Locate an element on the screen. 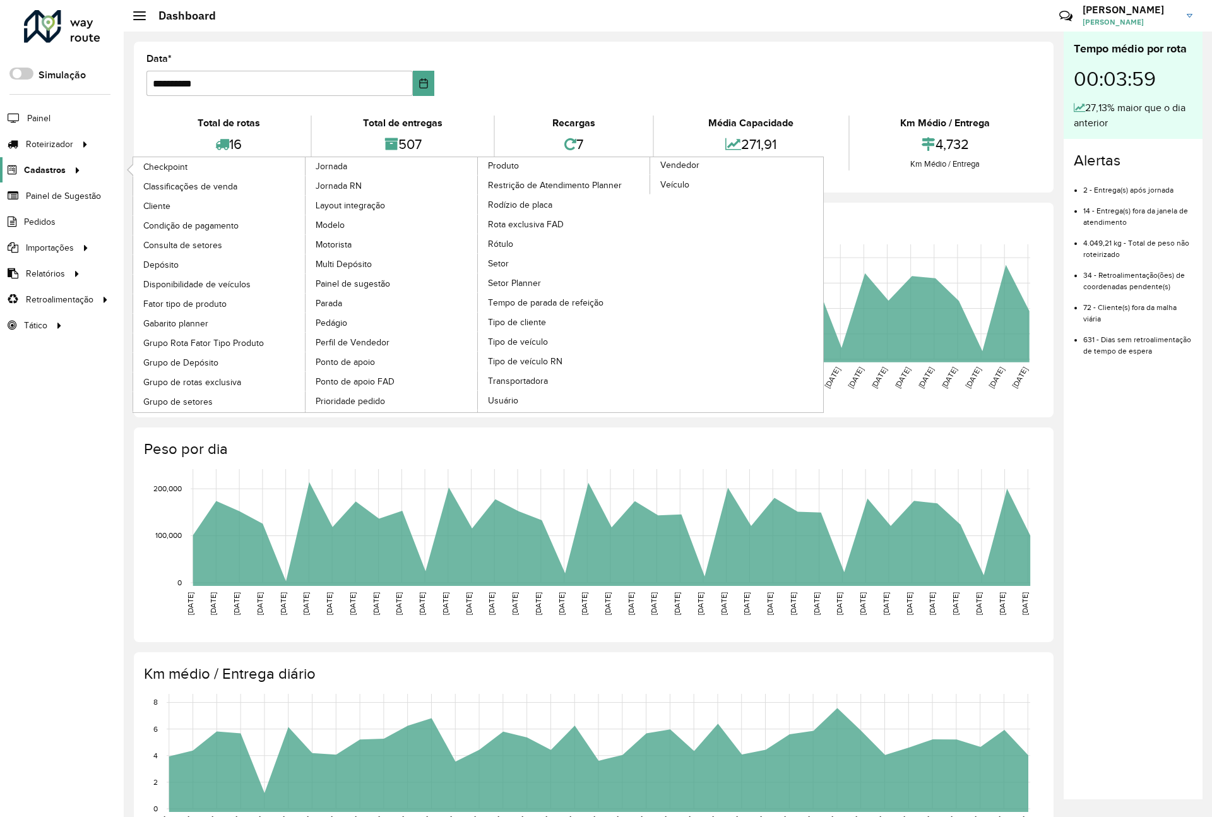 This screenshot has height=817, width=1212. a: Gabarito planner is located at coordinates (220, 323).